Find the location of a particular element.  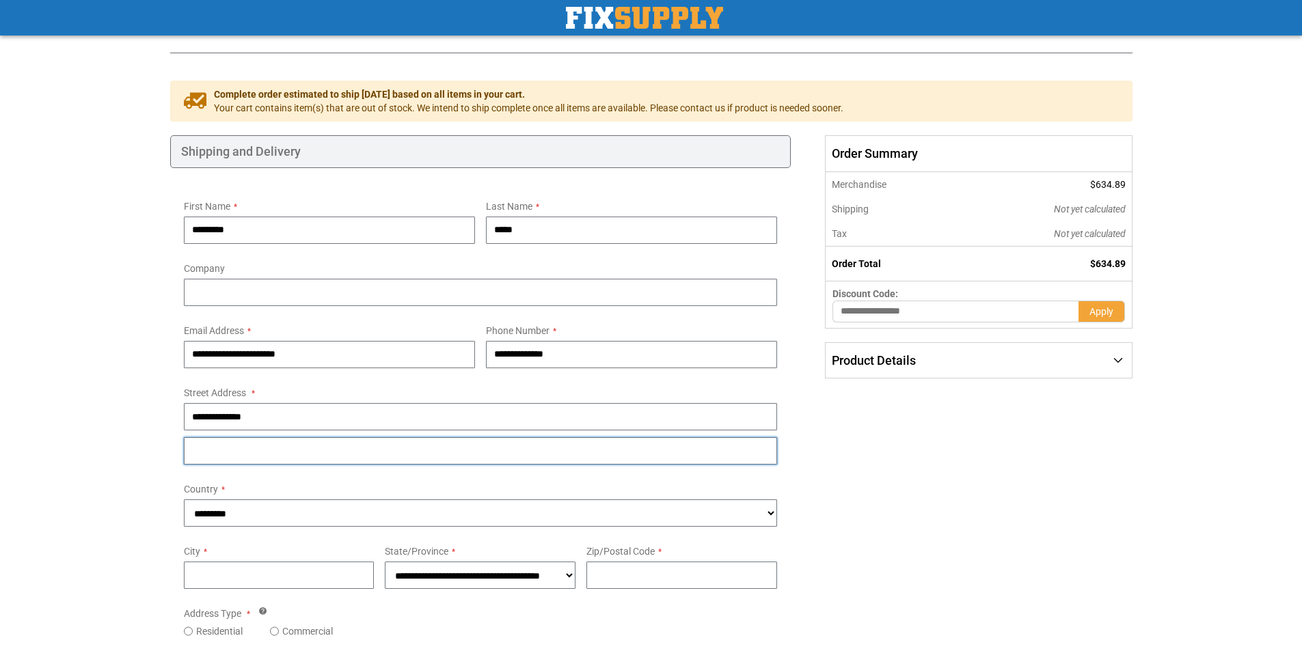

span: Shipping is located at coordinates (850, 209).